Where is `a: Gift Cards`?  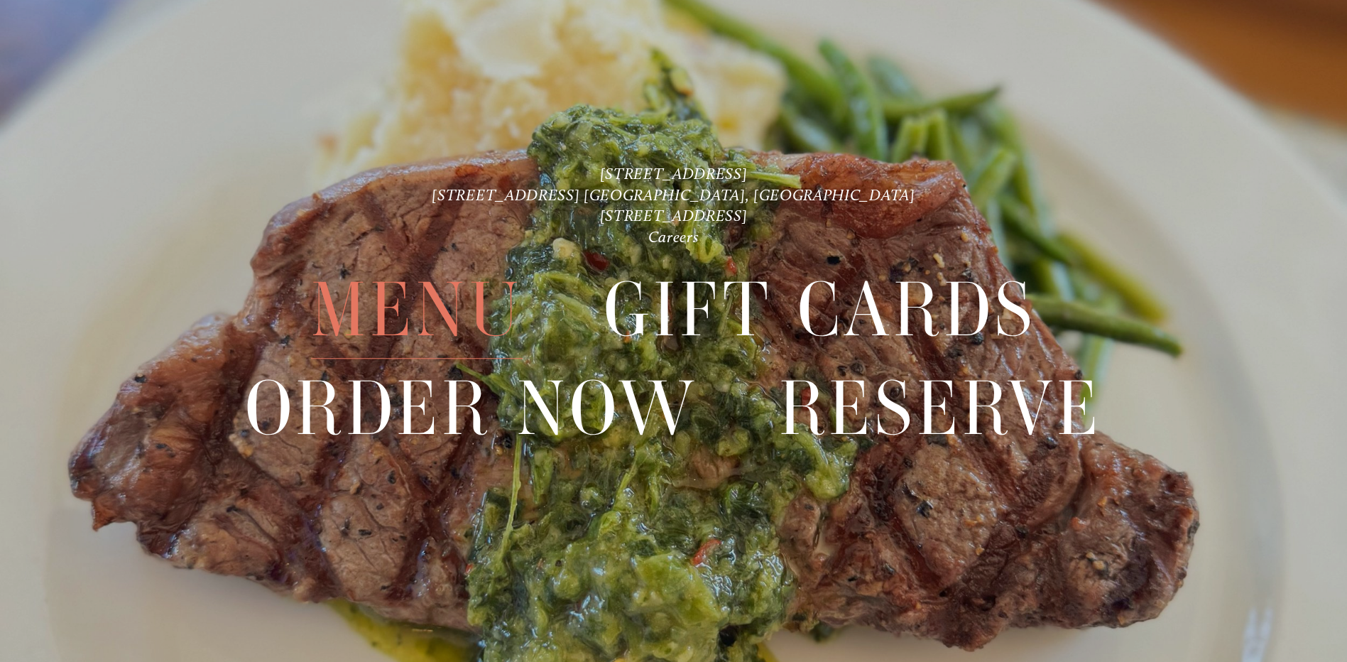
a: Gift Cards is located at coordinates (820, 310).